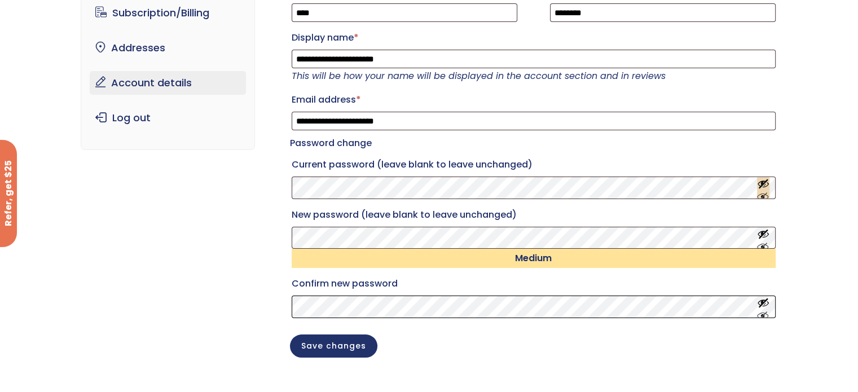 The width and height of the screenshot is (858, 392). What do you see at coordinates (479, 76) in the screenshot?
I see `em: This will be how your name will be displayed in the account section and in reviews` at bounding box center [479, 76].